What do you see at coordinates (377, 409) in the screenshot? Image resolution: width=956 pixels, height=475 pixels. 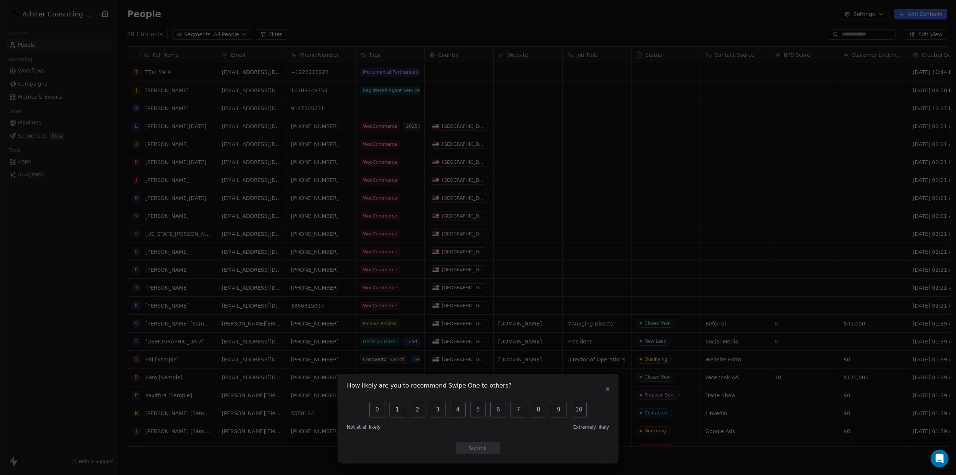 I see `button: 0` at bounding box center [377, 409].